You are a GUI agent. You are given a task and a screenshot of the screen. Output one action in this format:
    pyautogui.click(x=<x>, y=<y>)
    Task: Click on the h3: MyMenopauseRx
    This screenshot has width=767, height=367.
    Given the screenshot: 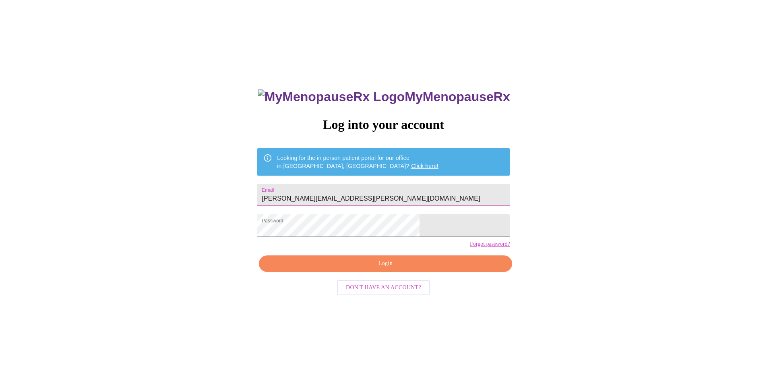 What is the action you would take?
    pyautogui.click(x=384, y=97)
    